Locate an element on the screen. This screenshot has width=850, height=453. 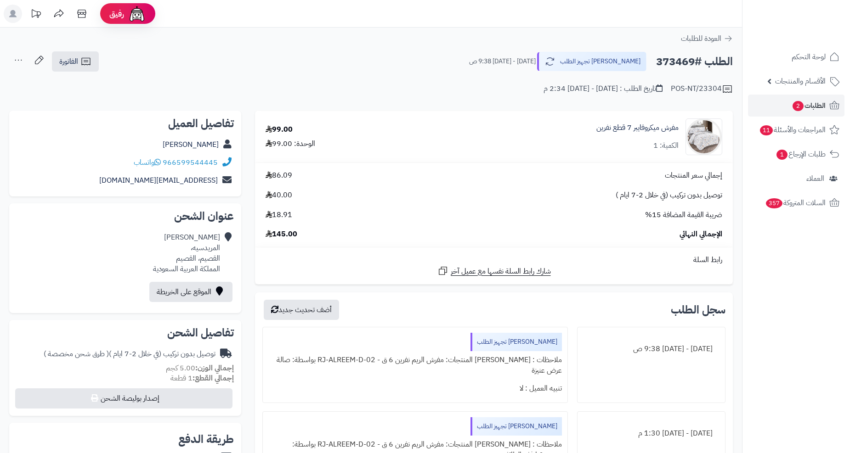
h2: عنوان الشحن is located at coordinates (125, 216).